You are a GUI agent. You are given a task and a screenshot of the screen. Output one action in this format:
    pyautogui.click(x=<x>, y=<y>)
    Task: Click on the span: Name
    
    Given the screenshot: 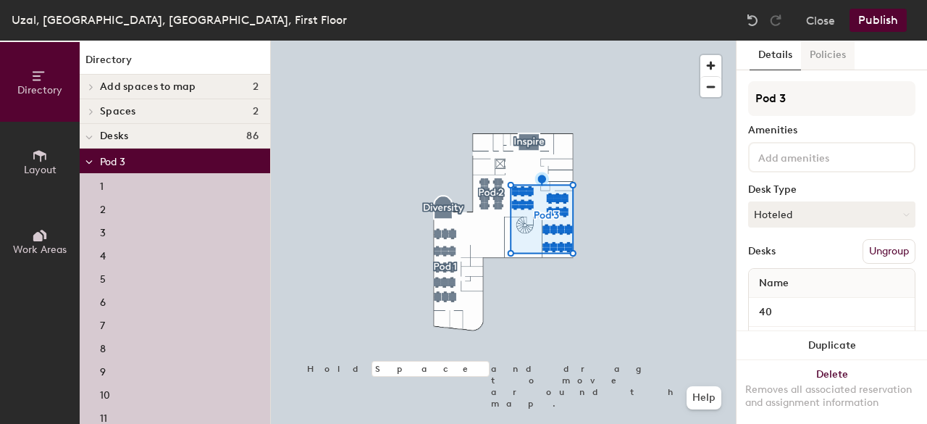 What is the action you would take?
    pyautogui.click(x=773, y=283)
    